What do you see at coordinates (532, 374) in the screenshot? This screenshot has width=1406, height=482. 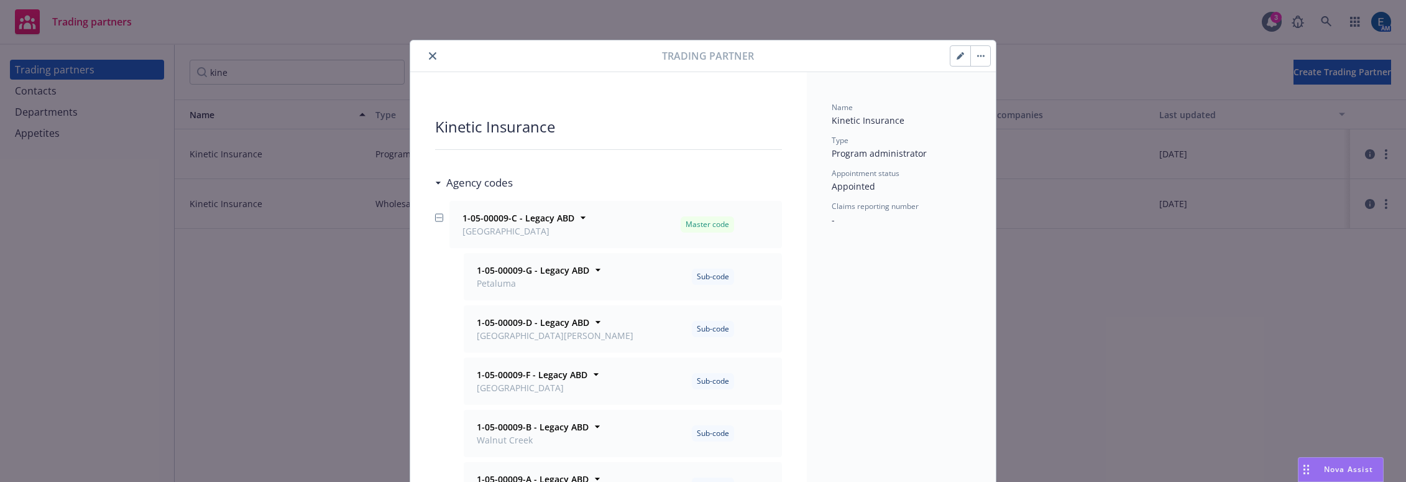 I see `strong: 1-05-00009-F - Legacy ABD` at bounding box center [532, 374].